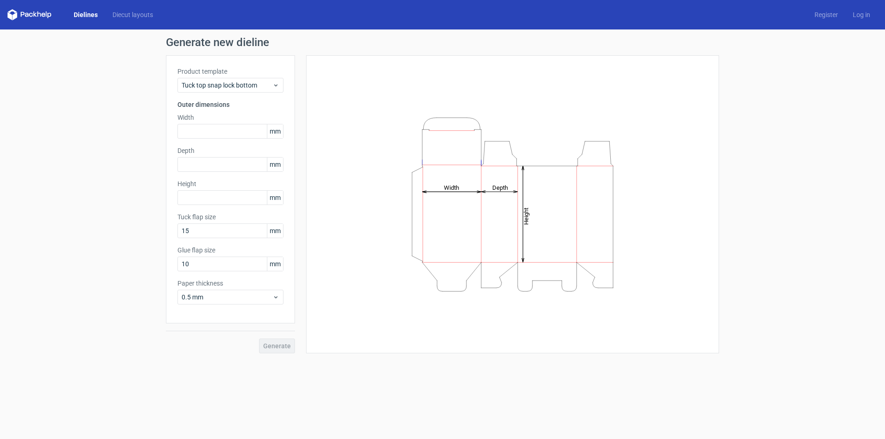 This screenshot has height=439, width=885. What do you see at coordinates (227, 297) in the screenshot?
I see `span: 0.5 mm` at bounding box center [227, 297].